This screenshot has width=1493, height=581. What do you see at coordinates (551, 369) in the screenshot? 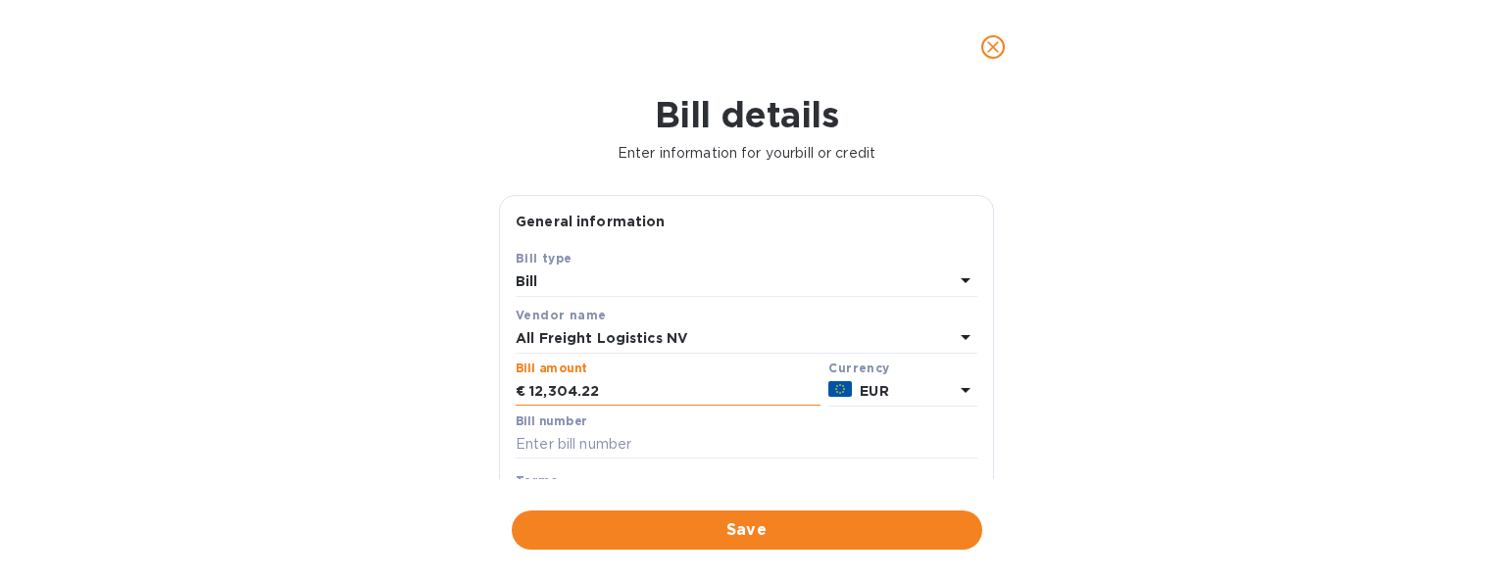
I see `label: Bill amount` at bounding box center [551, 369].